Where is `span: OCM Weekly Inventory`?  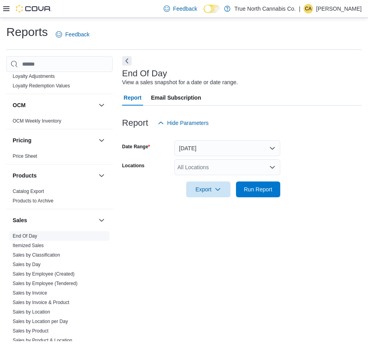 span: OCM Weekly Inventory is located at coordinates (37, 121).